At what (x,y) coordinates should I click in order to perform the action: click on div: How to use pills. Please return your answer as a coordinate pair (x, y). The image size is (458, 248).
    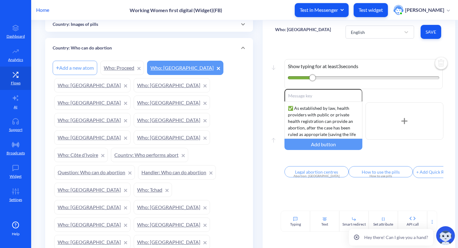
    Looking at the image, I should click on (381, 176).